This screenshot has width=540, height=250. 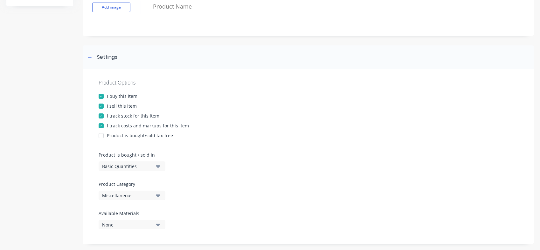 What do you see at coordinates (122, 106) in the screenshot?
I see `div: I sell this item` at bounding box center [122, 106].